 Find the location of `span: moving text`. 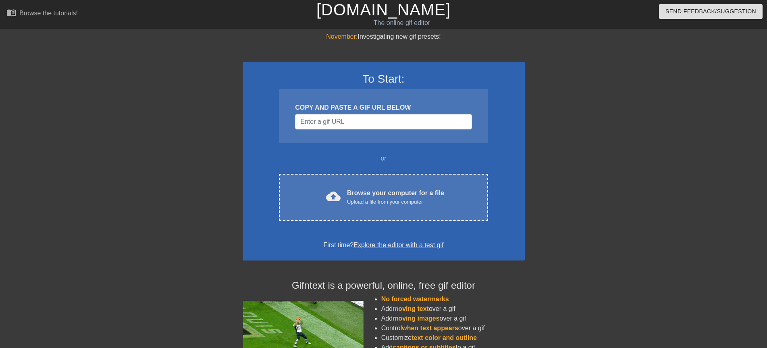

span: moving text is located at coordinates (411, 308).